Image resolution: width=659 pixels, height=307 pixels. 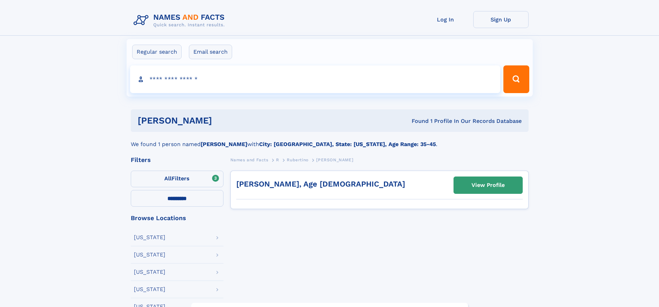 I want to click on img: Logo Names and Facts, so click(x=180, y=20).